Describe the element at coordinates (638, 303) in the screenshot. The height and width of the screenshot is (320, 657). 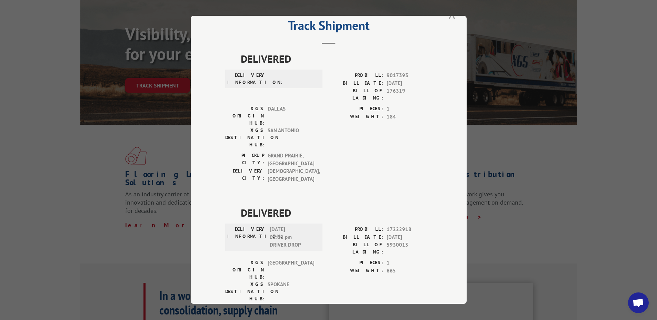
I see `a: Open chat` at that location.